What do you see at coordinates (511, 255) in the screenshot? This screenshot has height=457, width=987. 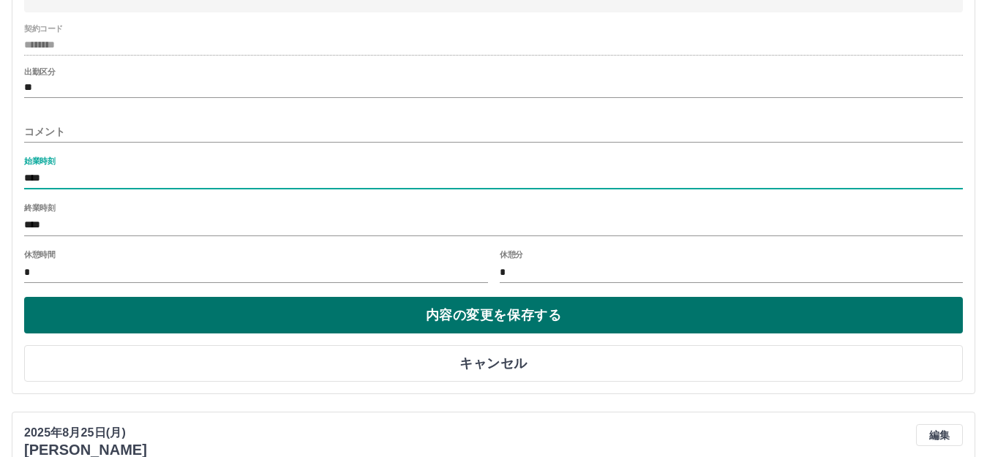 I see `label: 休憩分` at bounding box center [511, 255].